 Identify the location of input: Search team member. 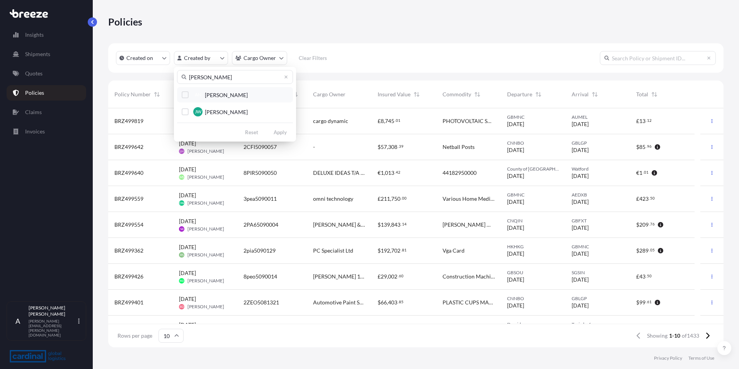
(235, 77).